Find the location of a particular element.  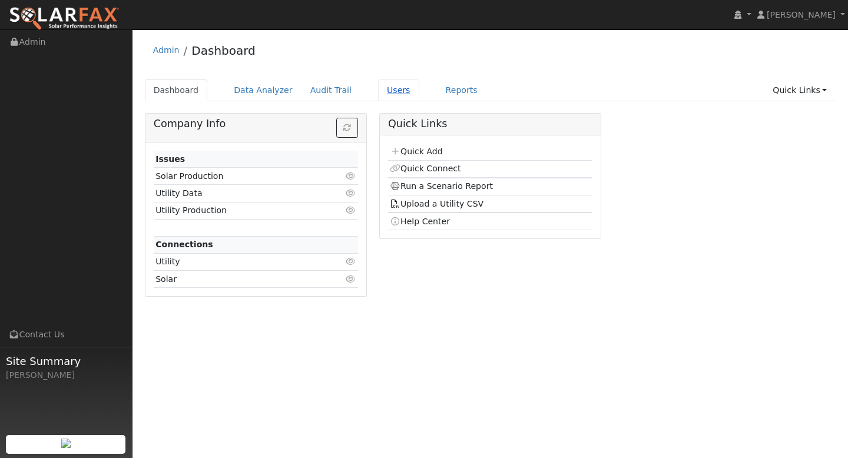

img: retrieve is located at coordinates (66, 444).